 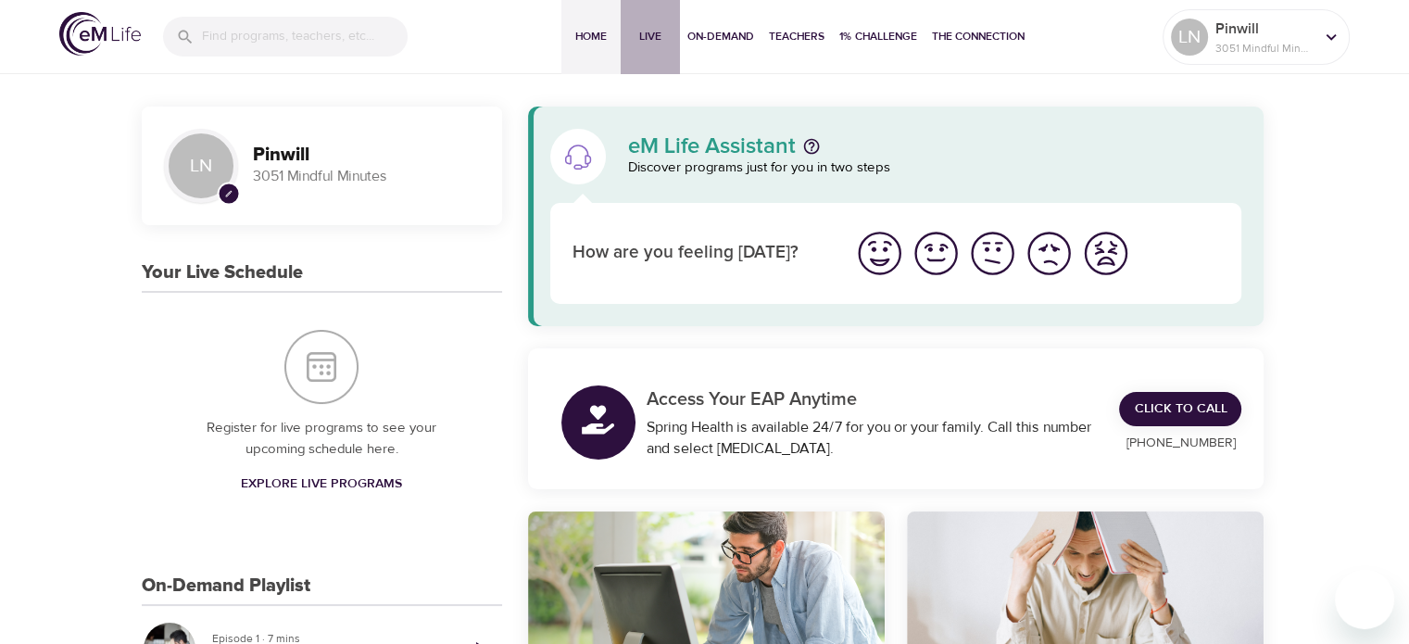 I want to click on img: eM Life Assistant, so click(x=578, y=157).